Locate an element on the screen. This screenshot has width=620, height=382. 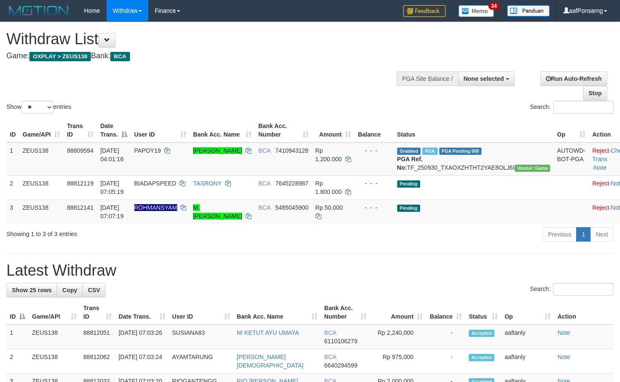
span: Copy 6640294599 to clipboard is located at coordinates (341, 366).